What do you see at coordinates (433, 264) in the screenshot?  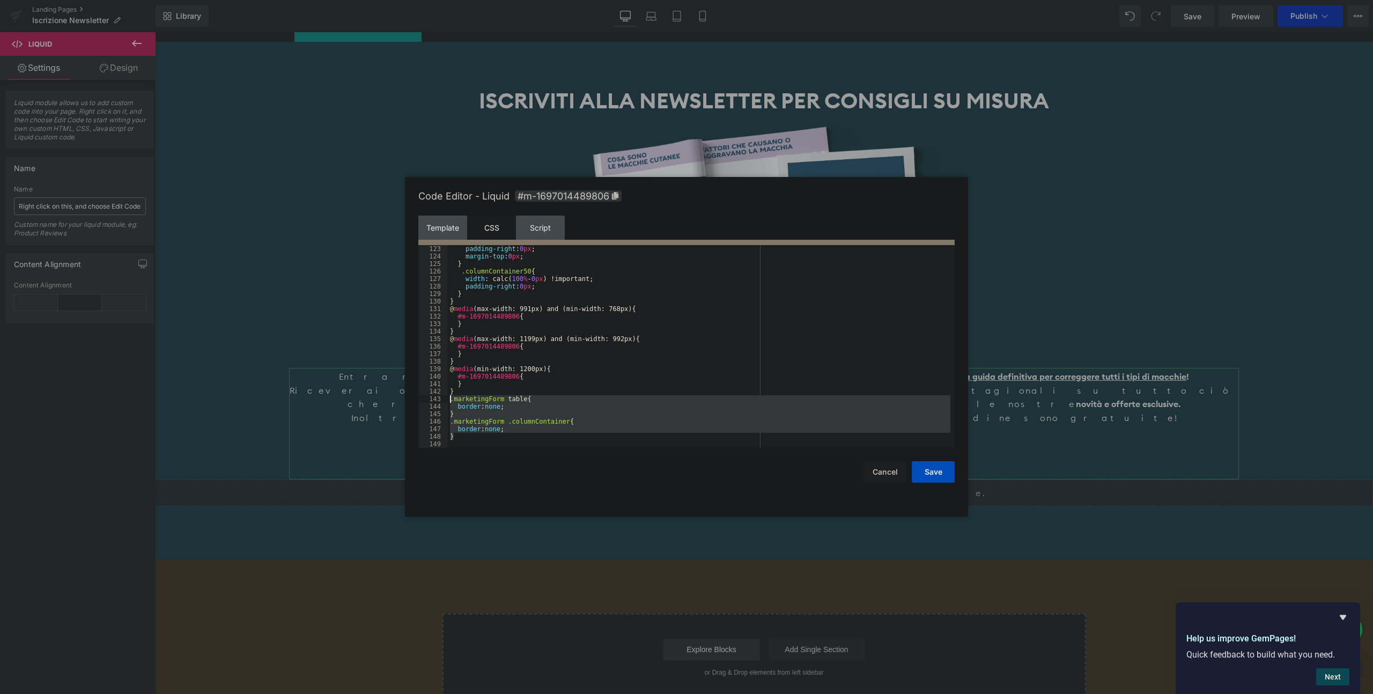 I see `div: 125` at bounding box center [433, 264].